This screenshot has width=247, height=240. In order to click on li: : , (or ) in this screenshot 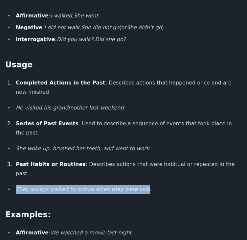, I will do `click(128, 28)`.